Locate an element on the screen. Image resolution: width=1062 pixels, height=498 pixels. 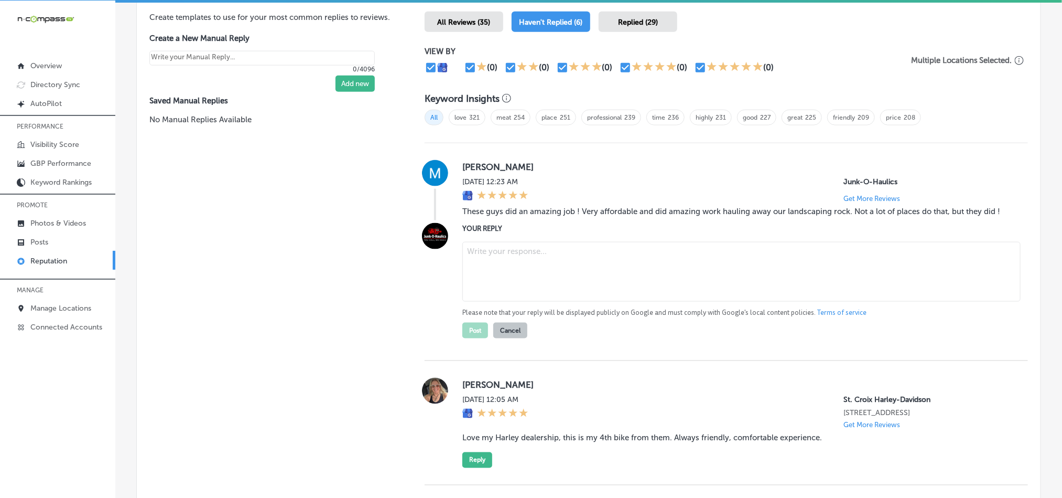
p: AutoPilot is located at coordinates (46, 103).